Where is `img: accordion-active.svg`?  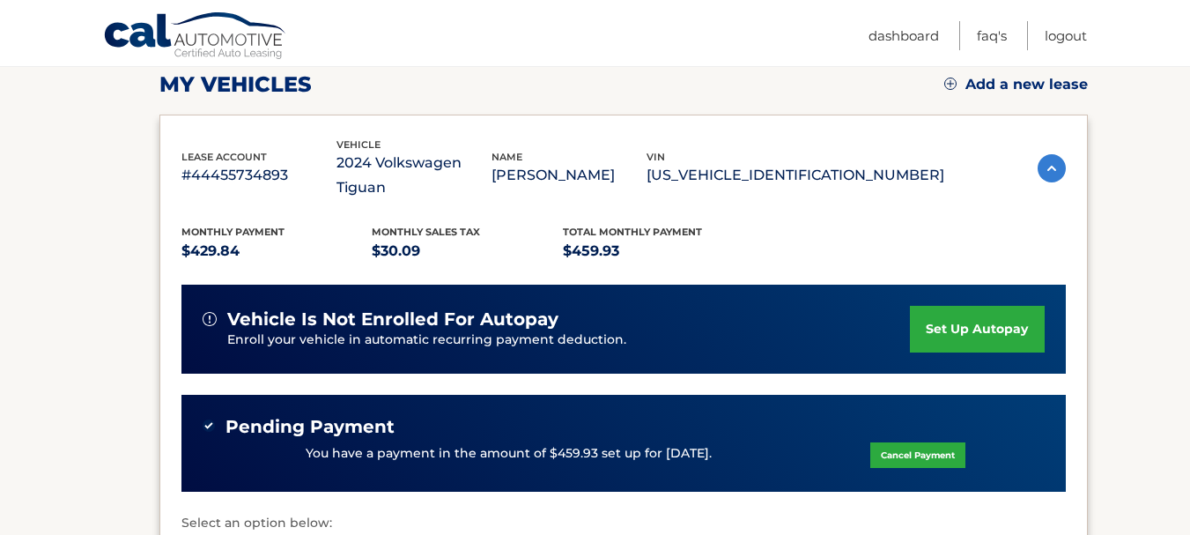
img: accordion-active.svg is located at coordinates (1052, 168).